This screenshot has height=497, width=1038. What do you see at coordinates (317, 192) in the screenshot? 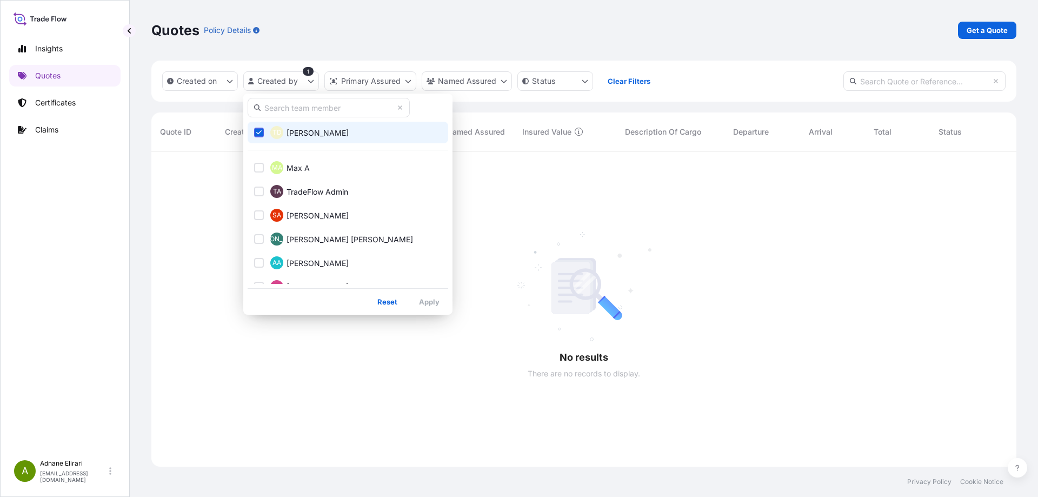
I see `span: TradeFlow Admin` at bounding box center [317, 192].